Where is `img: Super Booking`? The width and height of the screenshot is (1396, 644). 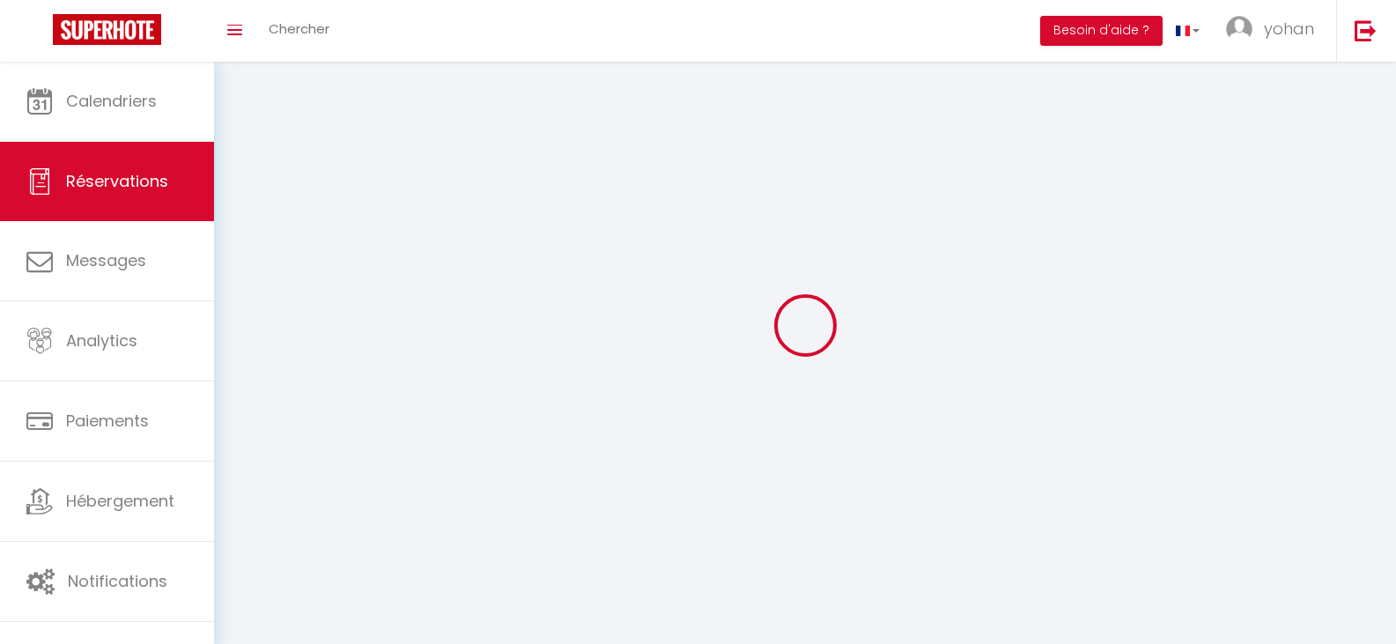
img: Super Booking is located at coordinates (107, 29).